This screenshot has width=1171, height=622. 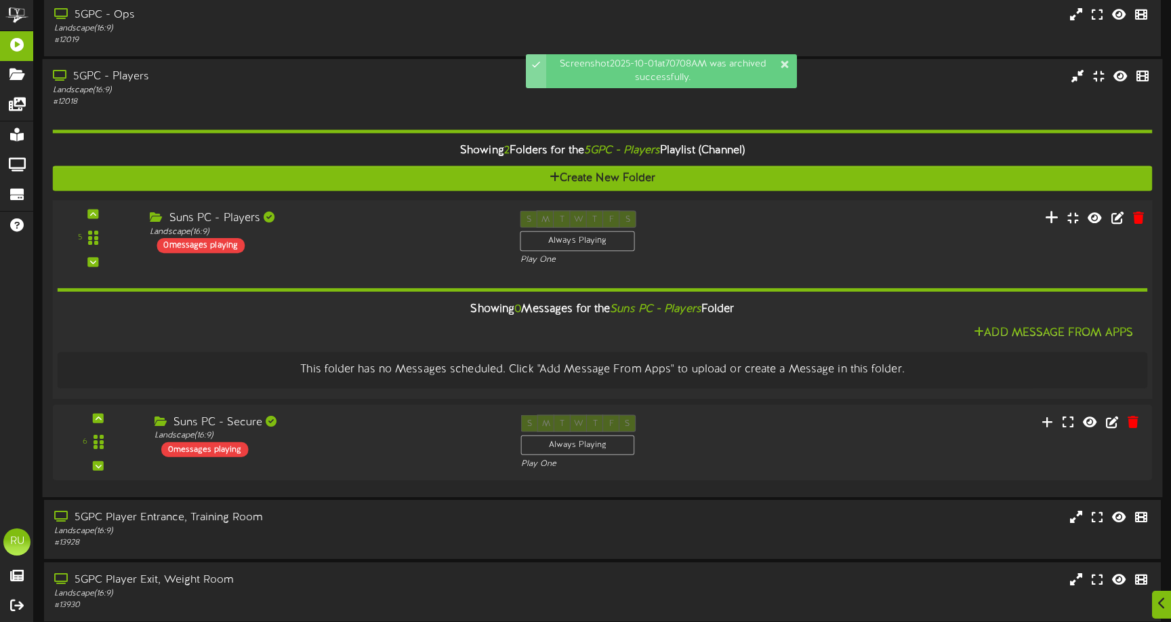 I want to click on div: 5GPC - Players, so click(x=276, y=77).